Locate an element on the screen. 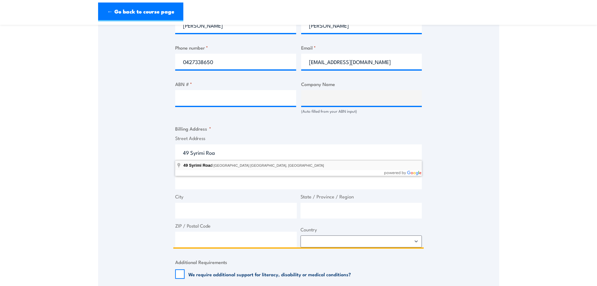 The height and width of the screenshot is (286, 597). label: Phone number is located at coordinates (236, 47).